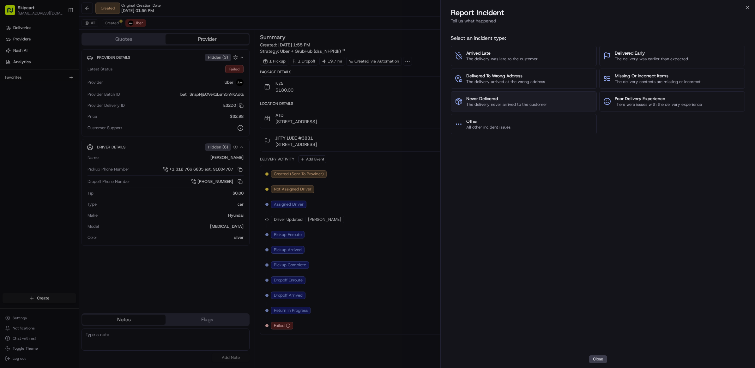  What do you see at coordinates (502, 59) in the screenshot?
I see `span: The delivery was late to the customer` at bounding box center [502, 59].